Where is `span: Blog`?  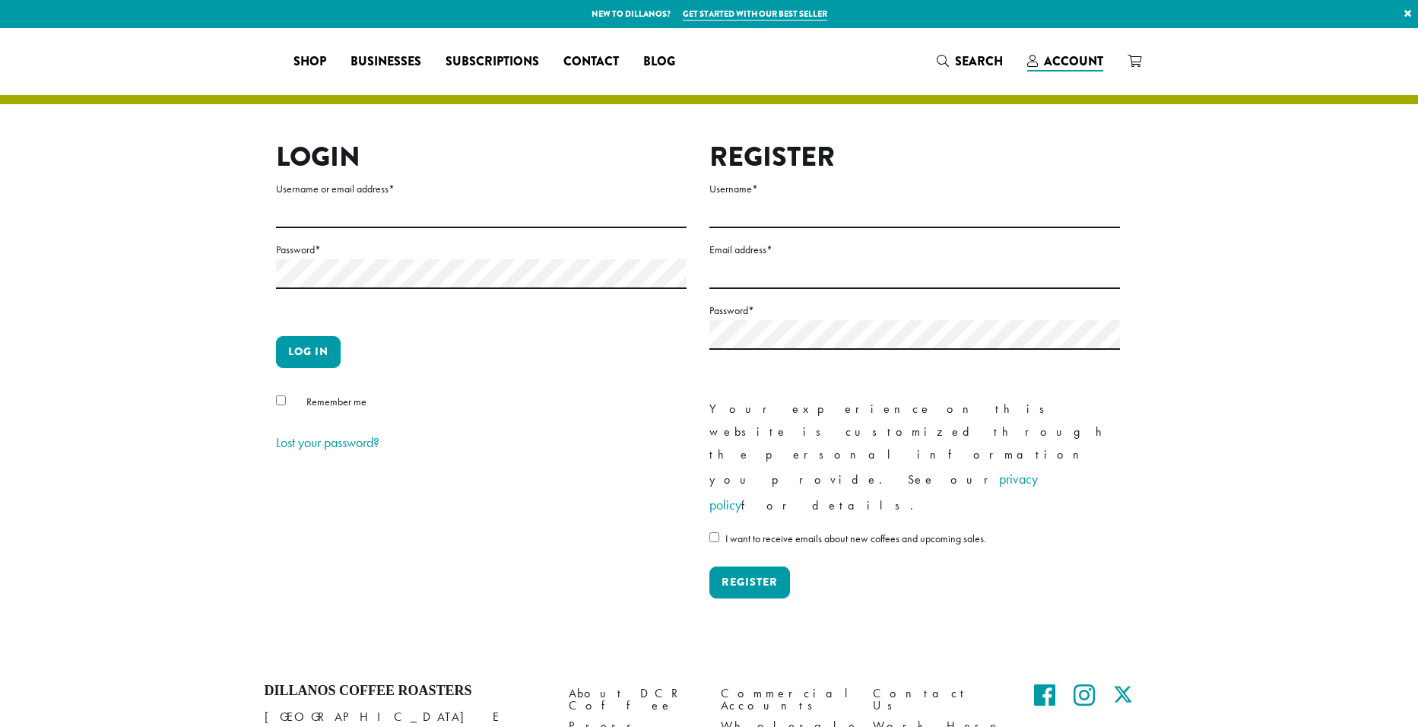 span: Blog is located at coordinates (659, 62).